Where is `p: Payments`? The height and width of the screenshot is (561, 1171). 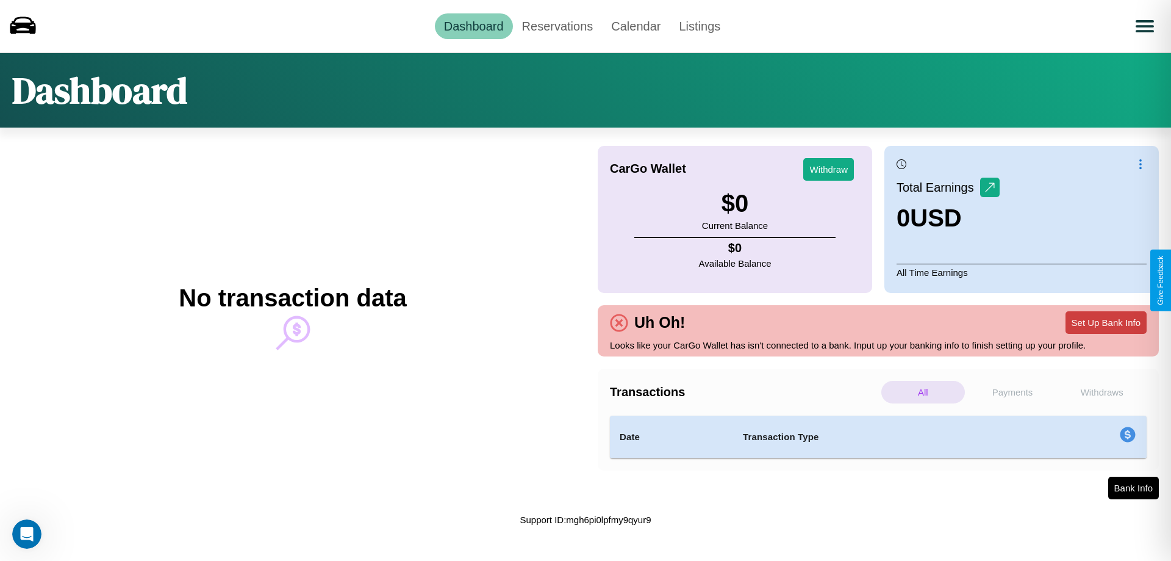
p: Payments is located at coordinates (1013, 392).